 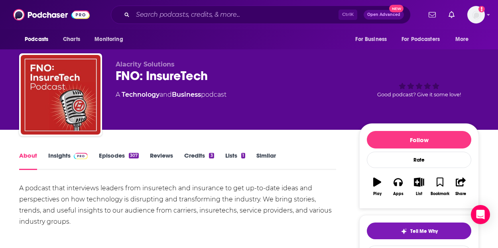 What do you see at coordinates (398, 187) in the screenshot?
I see `button: Apps` at bounding box center [398, 187].